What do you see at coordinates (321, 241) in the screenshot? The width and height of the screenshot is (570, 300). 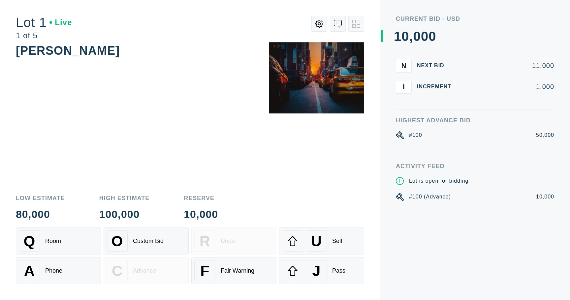 I see `button: USell` at bounding box center [321, 241].